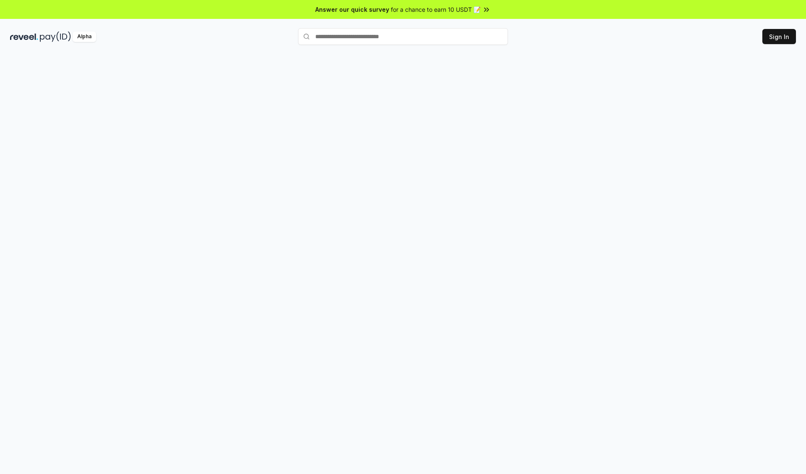 The height and width of the screenshot is (474, 806). I want to click on img: reveel_dark, so click(24, 37).